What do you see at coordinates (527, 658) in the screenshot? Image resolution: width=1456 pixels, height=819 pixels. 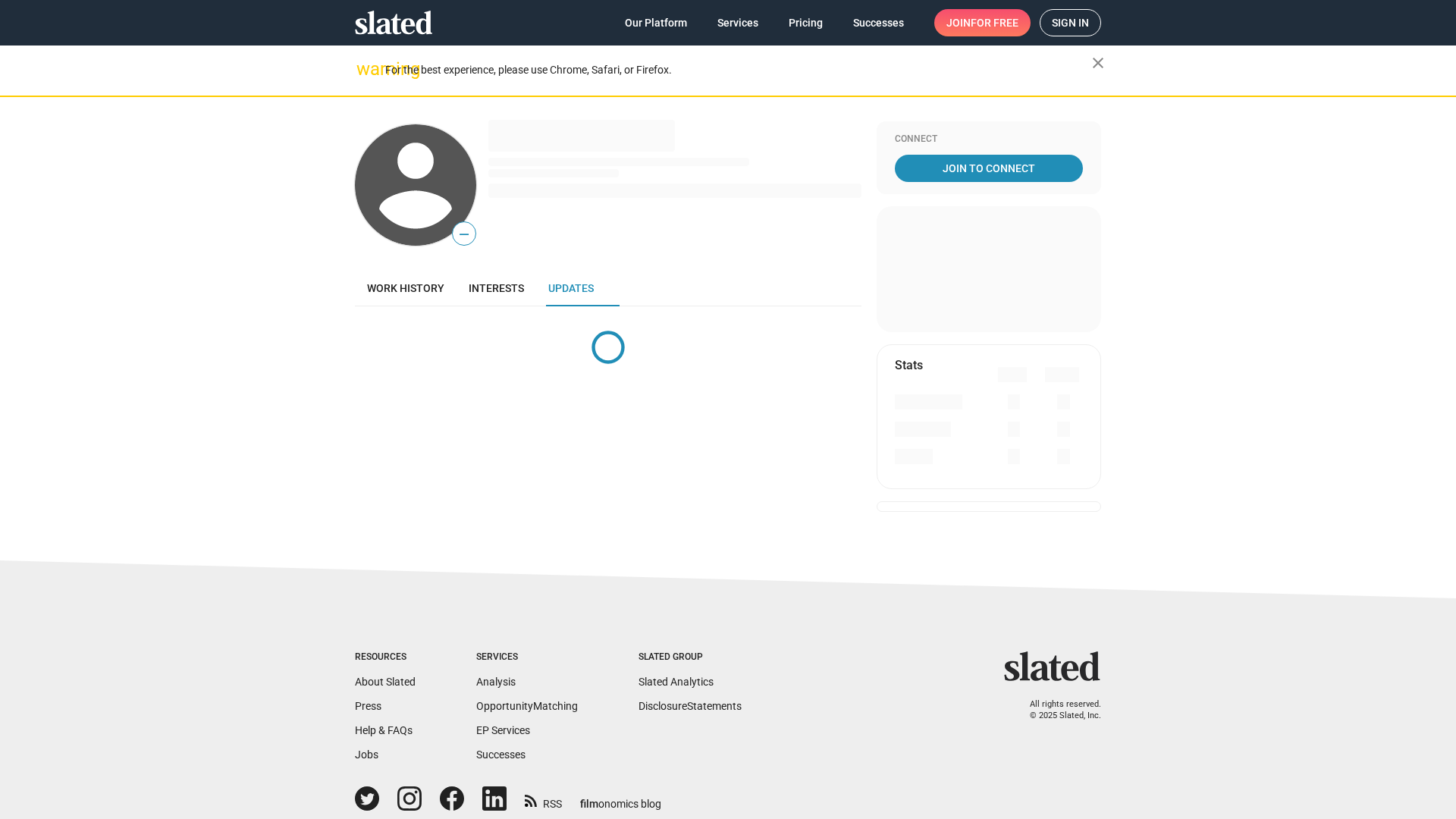 I see `div: Services` at bounding box center [527, 658].